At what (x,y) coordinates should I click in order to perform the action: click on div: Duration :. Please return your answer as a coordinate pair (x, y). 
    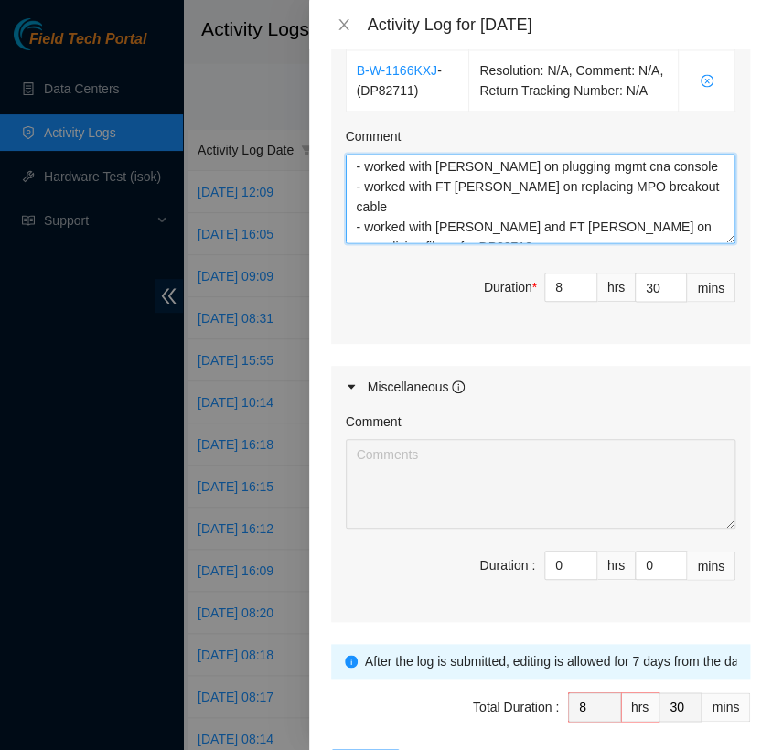
    Looking at the image, I should click on (507, 565).